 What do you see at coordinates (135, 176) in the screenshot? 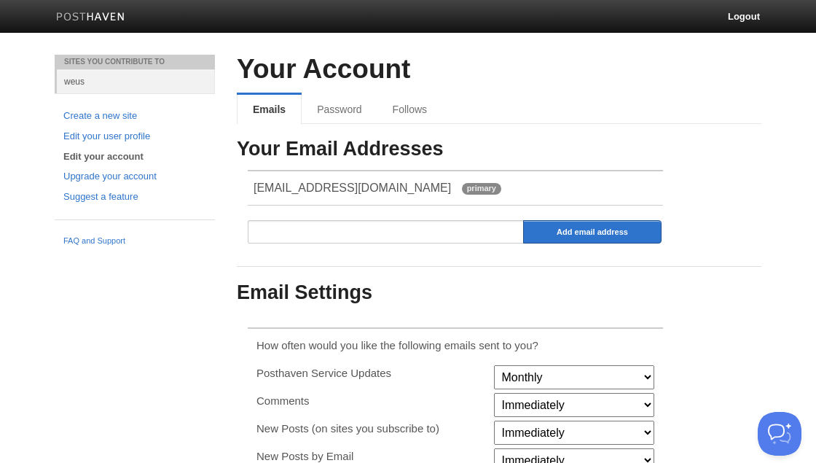
I see `a: Upgrade your account` at bounding box center [135, 176].